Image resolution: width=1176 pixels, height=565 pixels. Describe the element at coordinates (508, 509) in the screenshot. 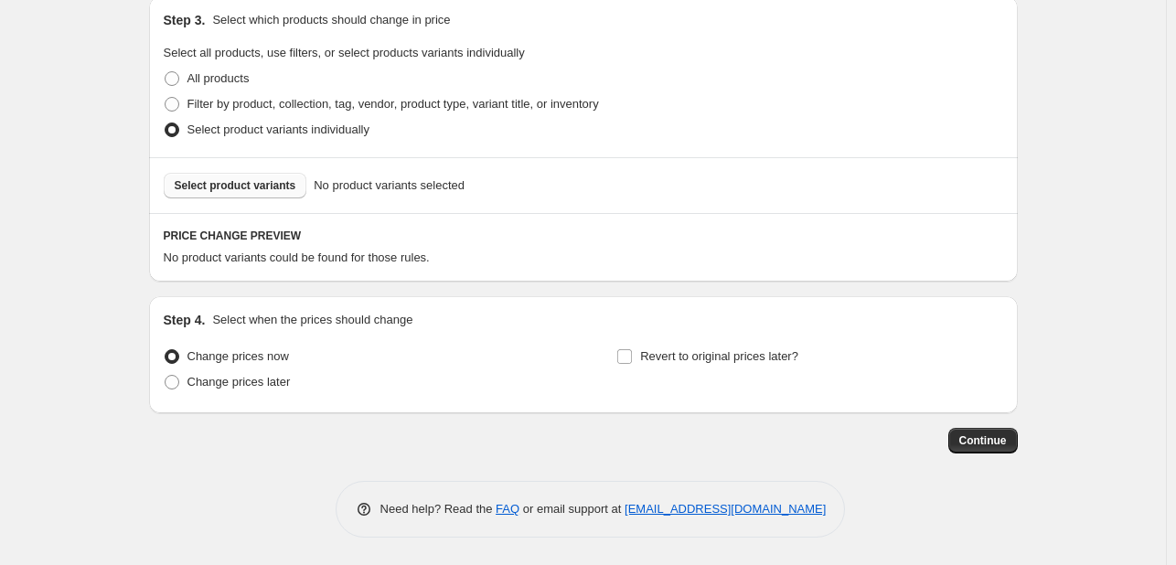

I see `a: FAQ` at that location.